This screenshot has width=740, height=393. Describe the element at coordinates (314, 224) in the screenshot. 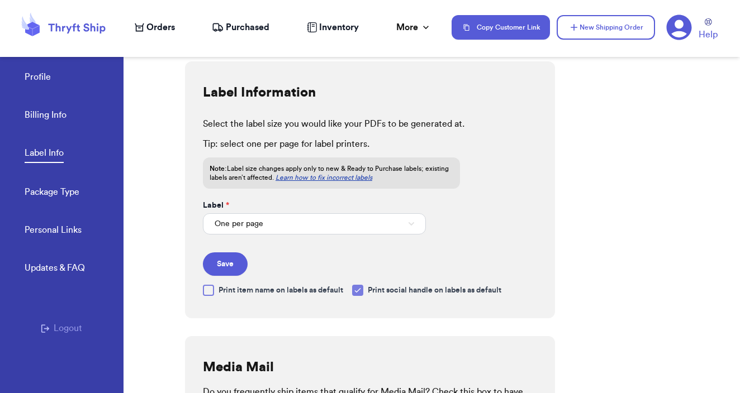

I see `button: One per page` at that location.